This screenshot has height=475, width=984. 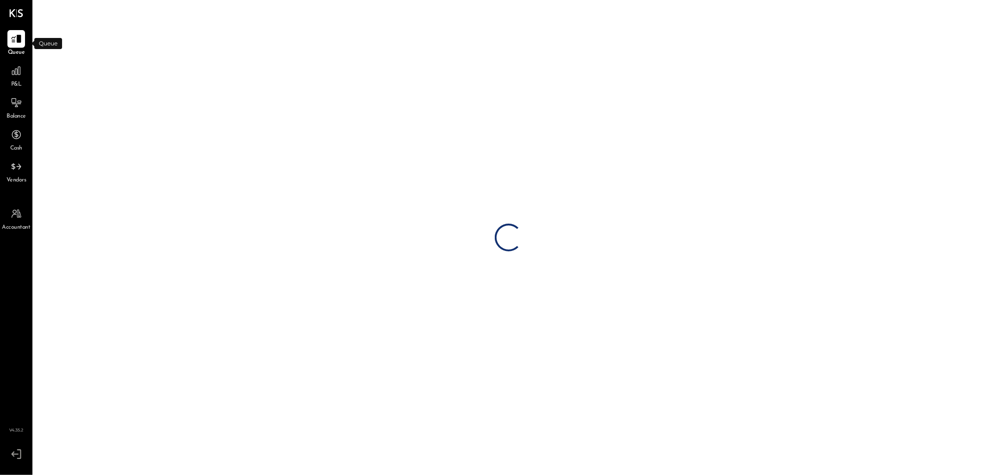 What do you see at coordinates (16, 181) in the screenshot?
I see `span: Vendors` at bounding box center [16, 181].